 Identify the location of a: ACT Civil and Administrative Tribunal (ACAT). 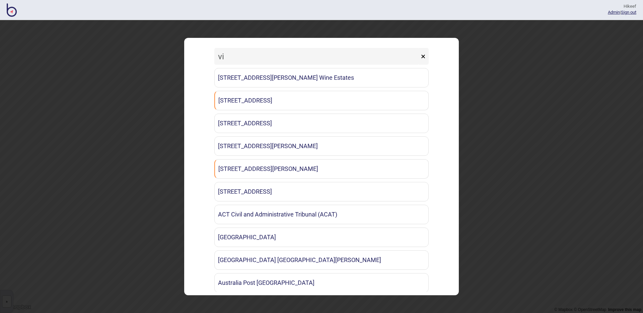
(322, 214).